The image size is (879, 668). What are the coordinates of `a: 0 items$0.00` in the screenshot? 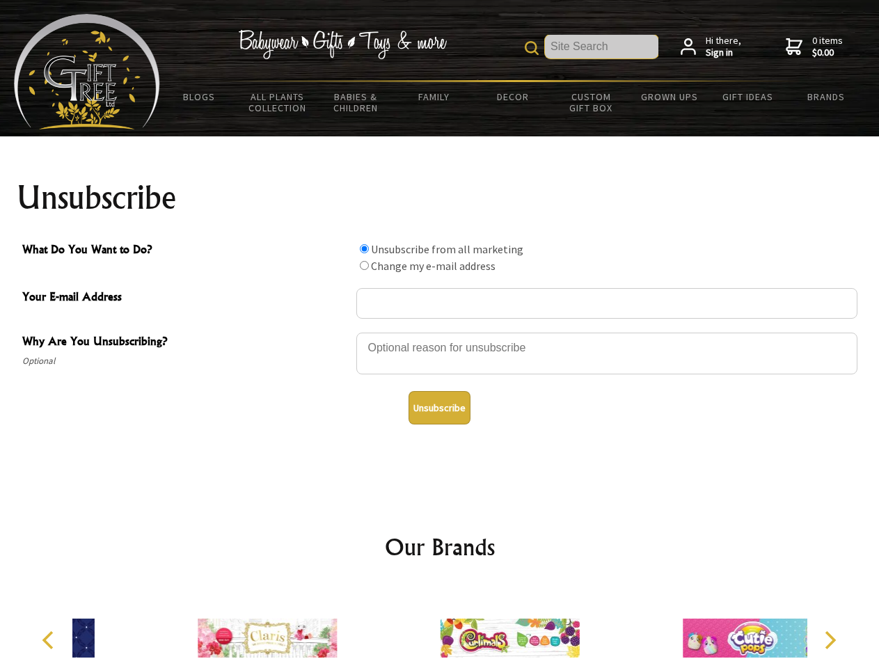 It's located at (814, 47).